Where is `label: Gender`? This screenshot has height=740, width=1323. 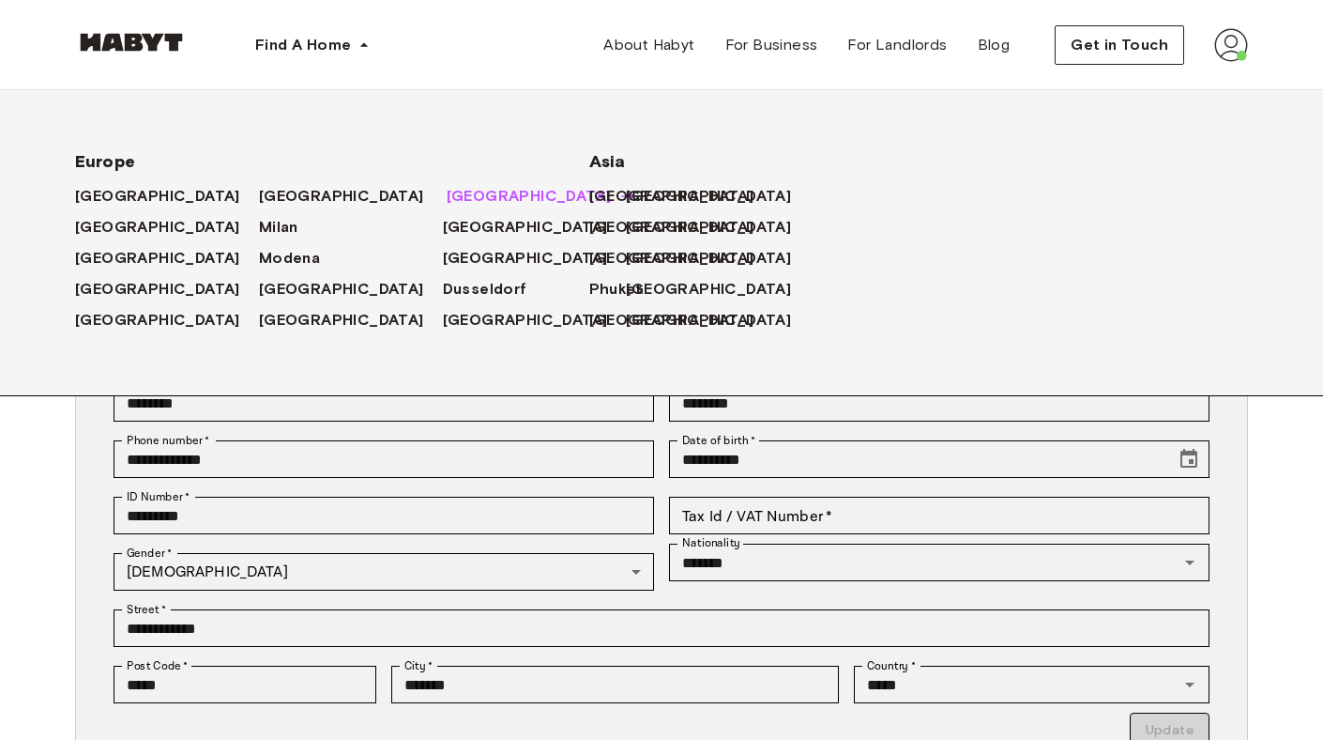
label: Gender is located at coordinates (149, 553).